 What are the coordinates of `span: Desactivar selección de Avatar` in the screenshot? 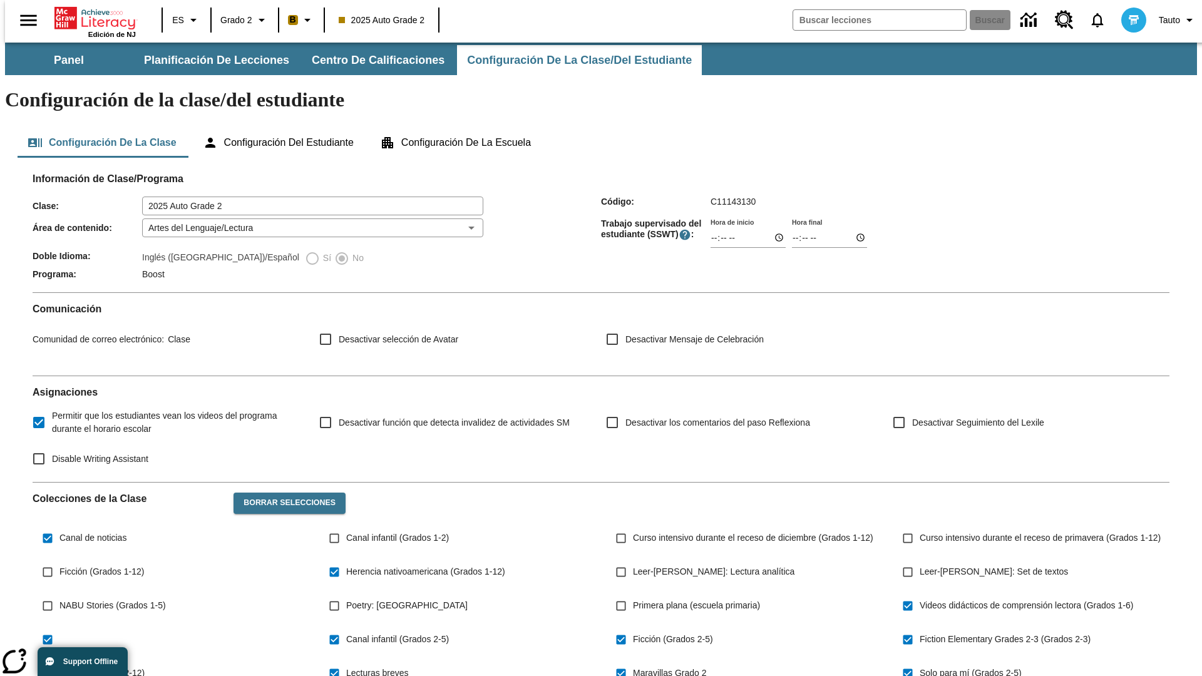 It's located at (398, 339).